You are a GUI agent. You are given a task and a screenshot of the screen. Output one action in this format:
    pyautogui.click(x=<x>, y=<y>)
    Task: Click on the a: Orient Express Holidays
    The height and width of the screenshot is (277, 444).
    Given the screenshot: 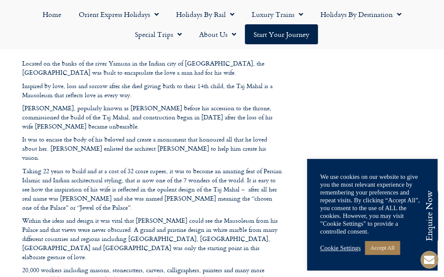 What is the action you would take?
    pyautogui.click(x=119, y=14)
    